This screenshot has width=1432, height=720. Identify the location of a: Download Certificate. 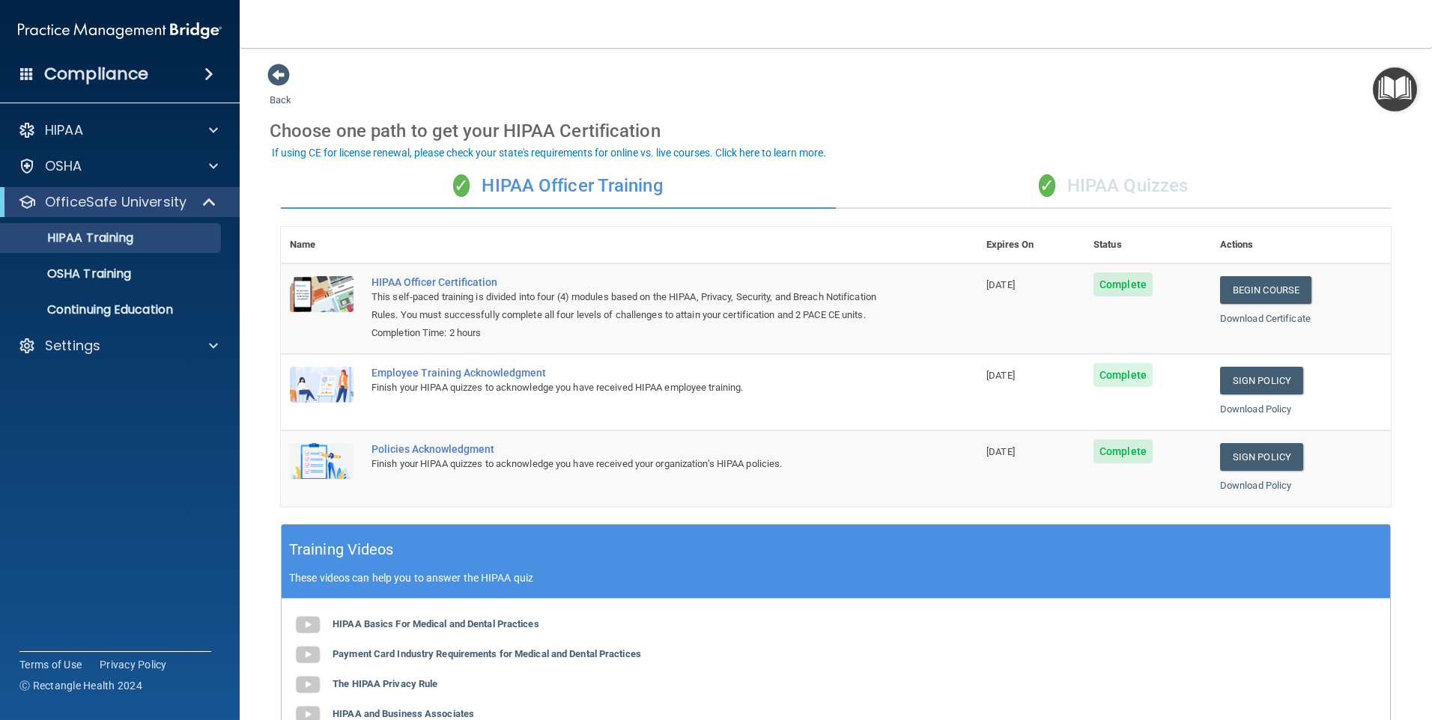
(1265, 318).